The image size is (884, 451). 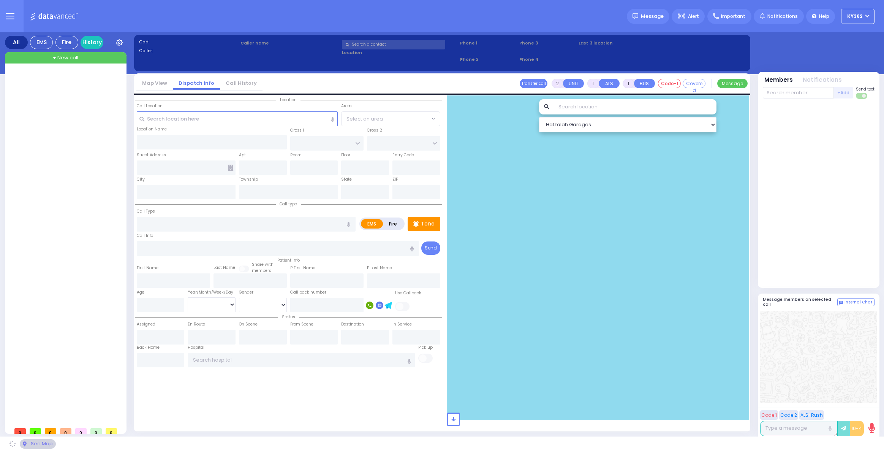 What do you see at coordinates (241, 83) in the screenshot?
I see `a: Call History` at bounding box center [241, 83].